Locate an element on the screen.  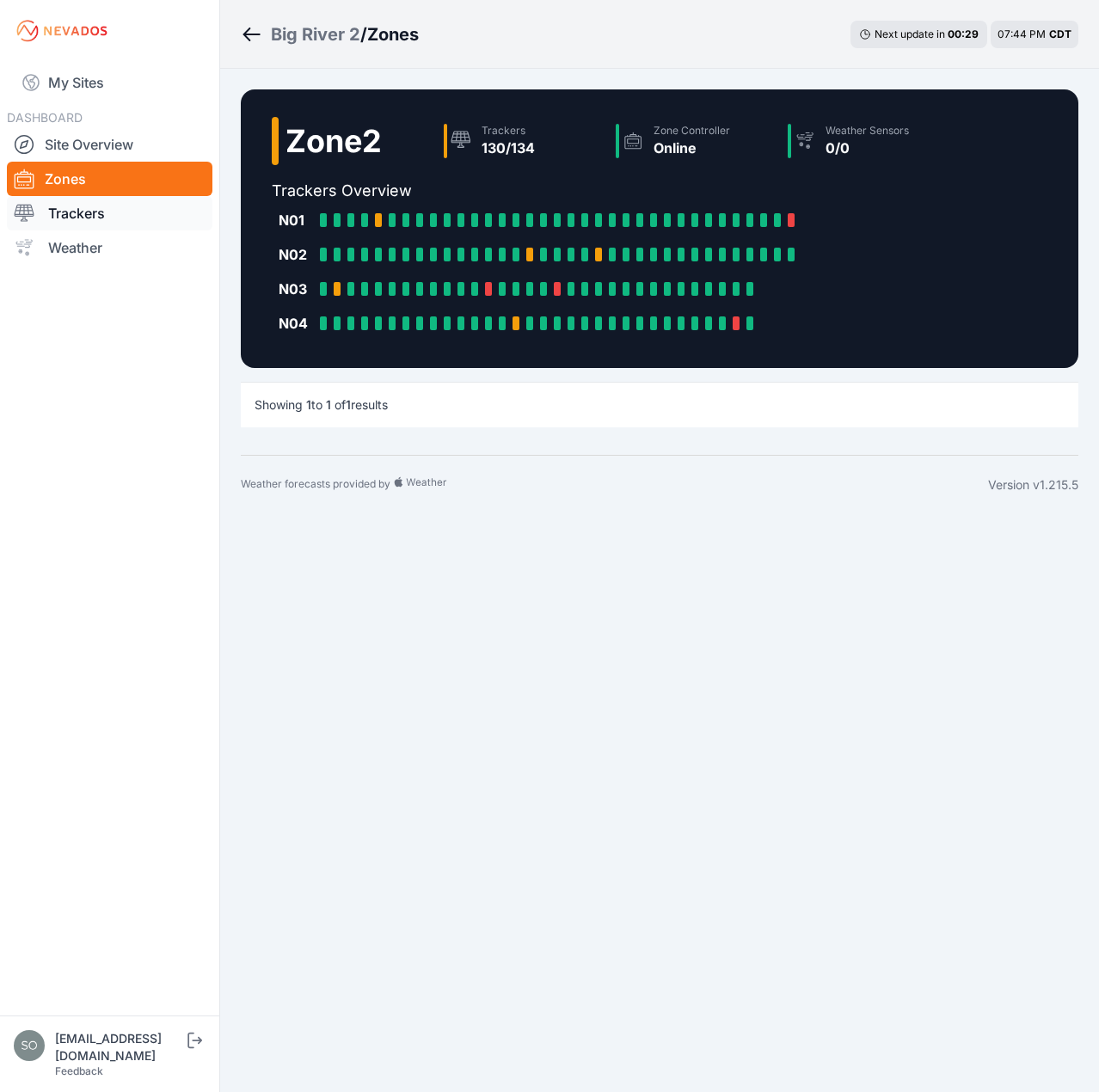
a: Big River 2 is located at coordinates (316, 34).